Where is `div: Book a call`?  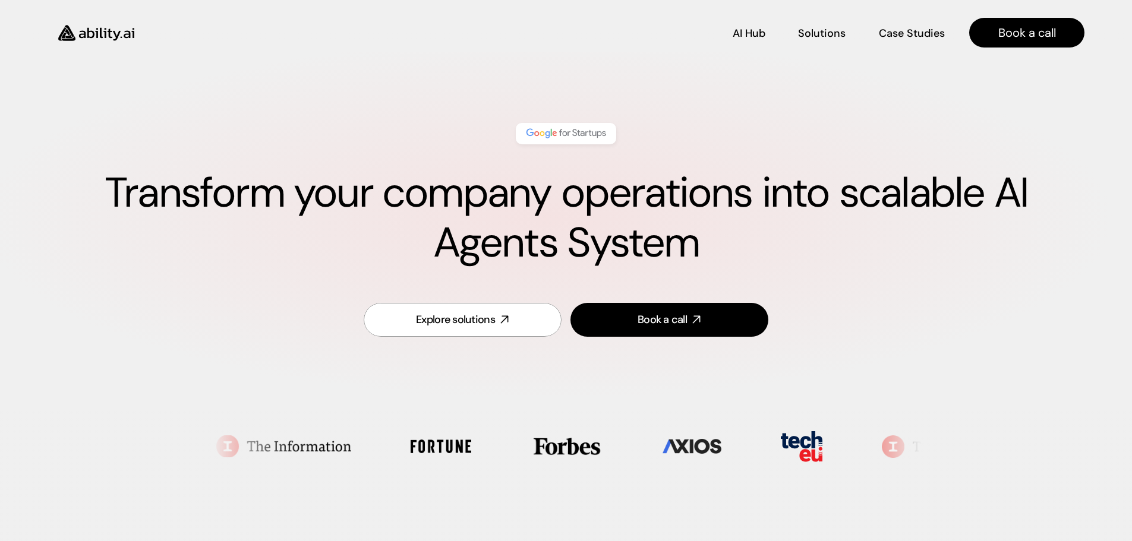
div: Book a call is located at coordinates (662, 320).